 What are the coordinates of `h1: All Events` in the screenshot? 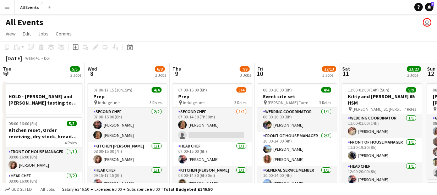 It's located at (24, 22).